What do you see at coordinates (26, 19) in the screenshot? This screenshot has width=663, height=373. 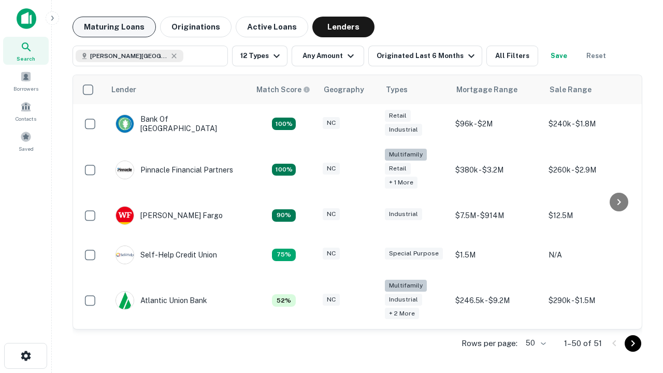 I see `img: capitalize-icon.png` at bounding box center [26, 19].